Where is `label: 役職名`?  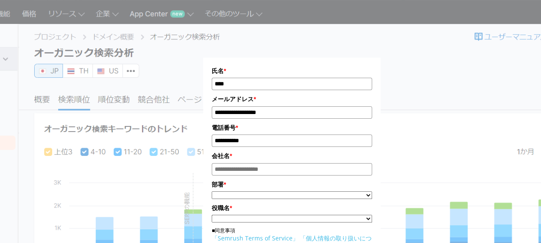 label: 役職名 is located at coordinates (292, 208).